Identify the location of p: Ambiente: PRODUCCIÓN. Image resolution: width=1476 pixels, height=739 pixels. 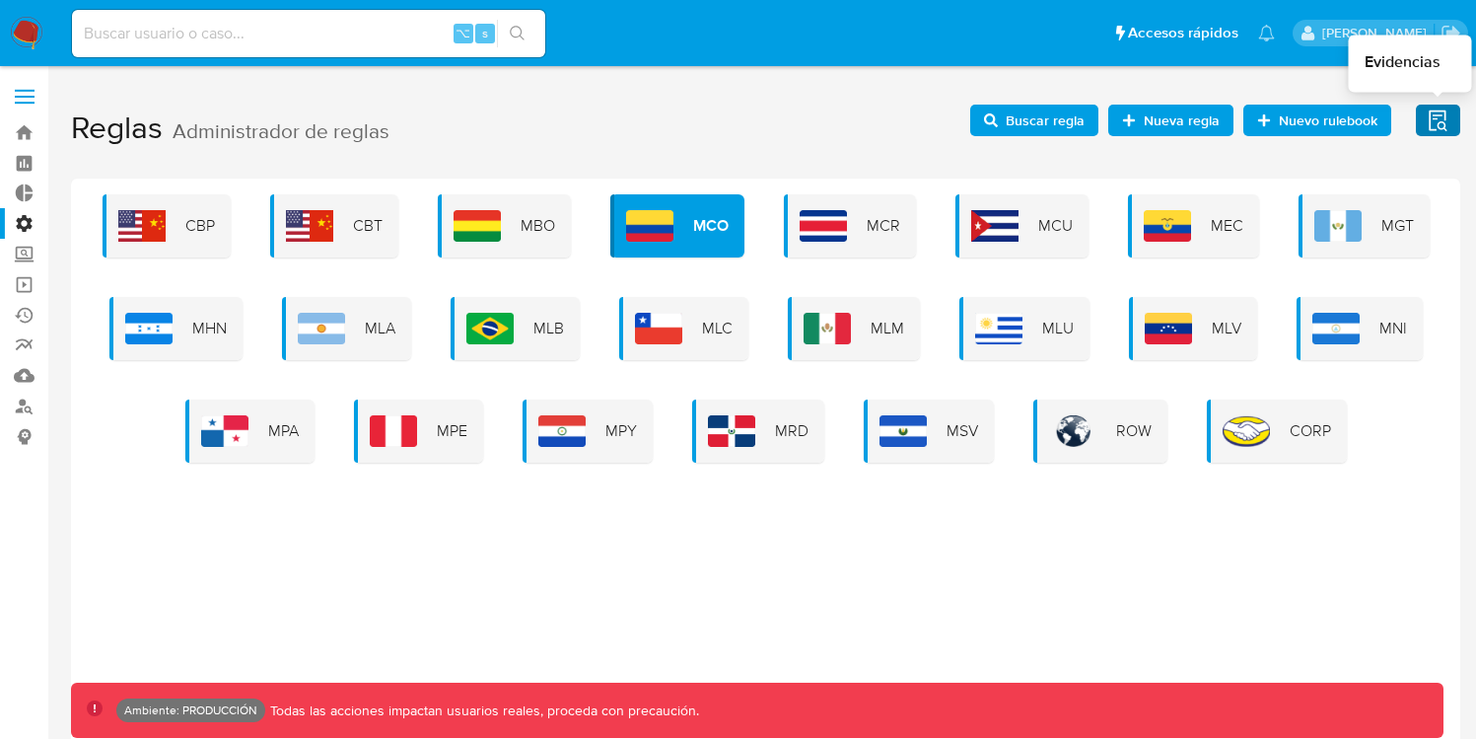
(190, 710).